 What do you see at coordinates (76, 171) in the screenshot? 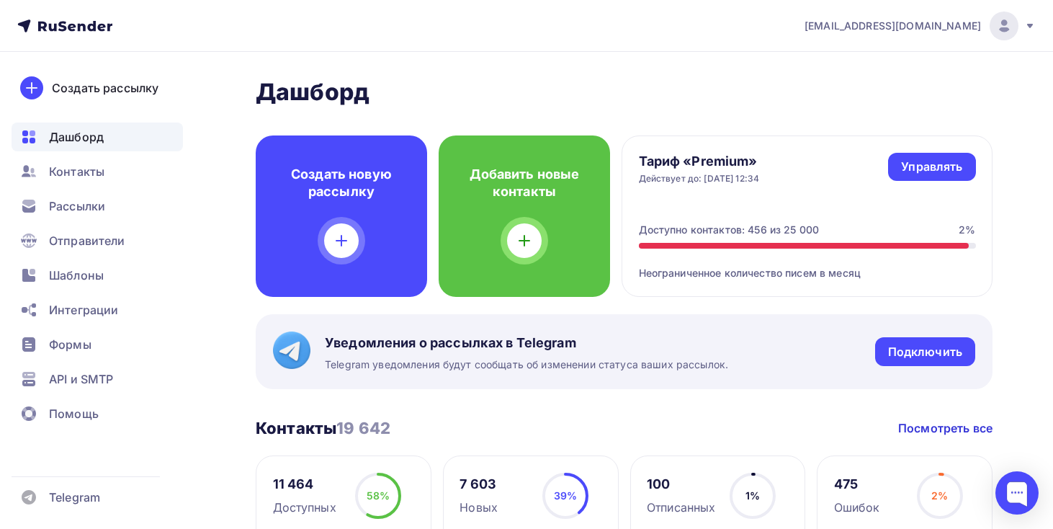
I see `span: Контакты` at bounding box center [76, 171].